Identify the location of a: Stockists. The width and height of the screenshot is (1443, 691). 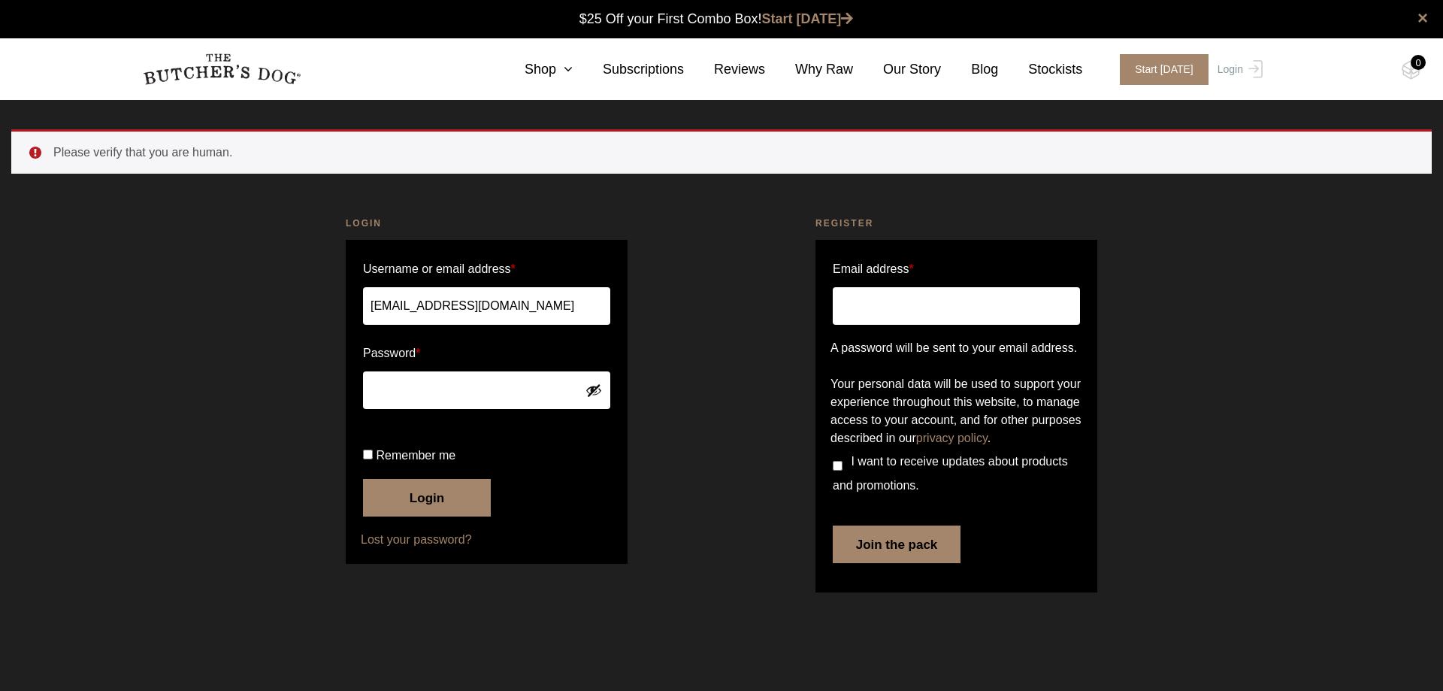
(1040, 69).